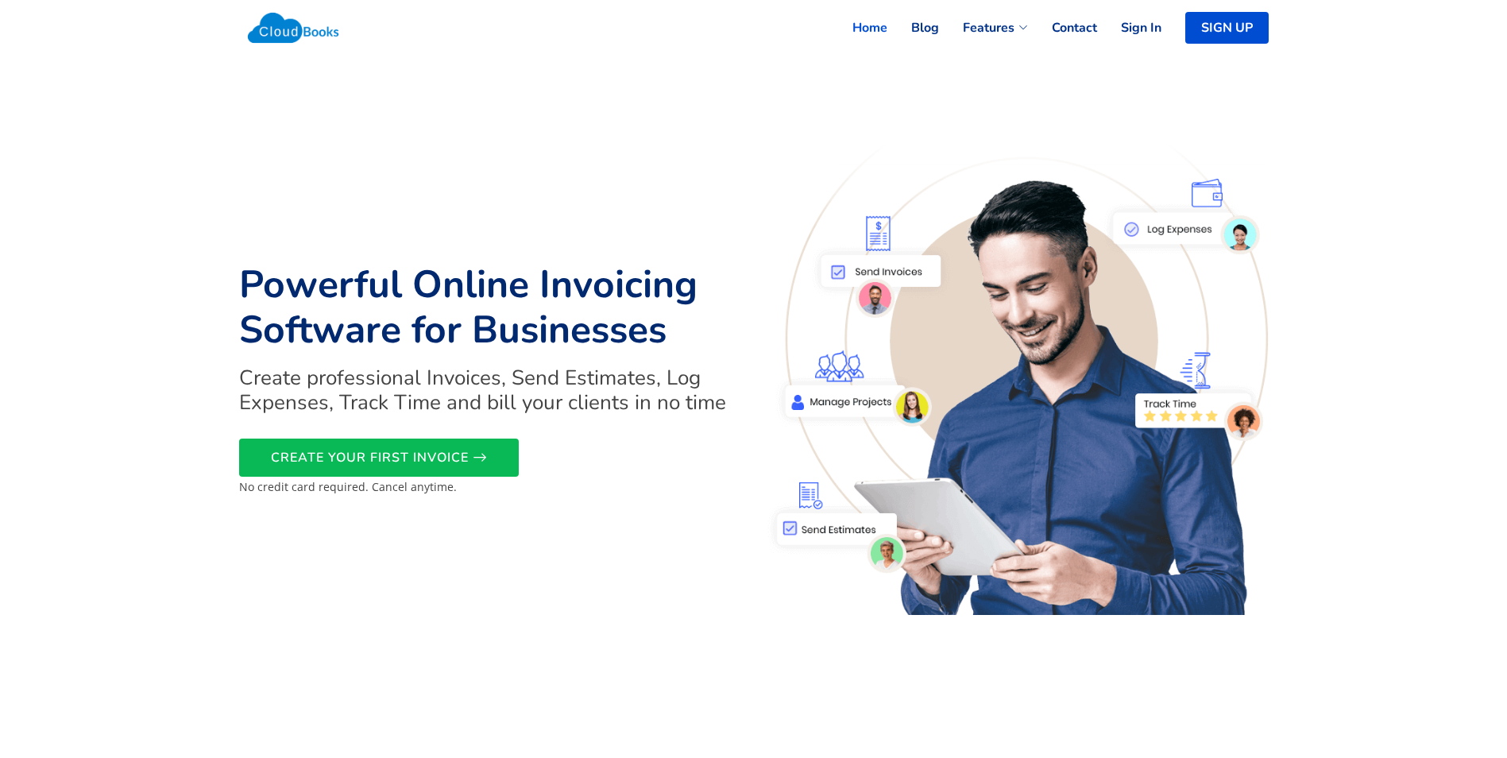 The width and height of the screenshot is (1507, 758). I want to click on a: SIGN UP, so click(1226, 28).